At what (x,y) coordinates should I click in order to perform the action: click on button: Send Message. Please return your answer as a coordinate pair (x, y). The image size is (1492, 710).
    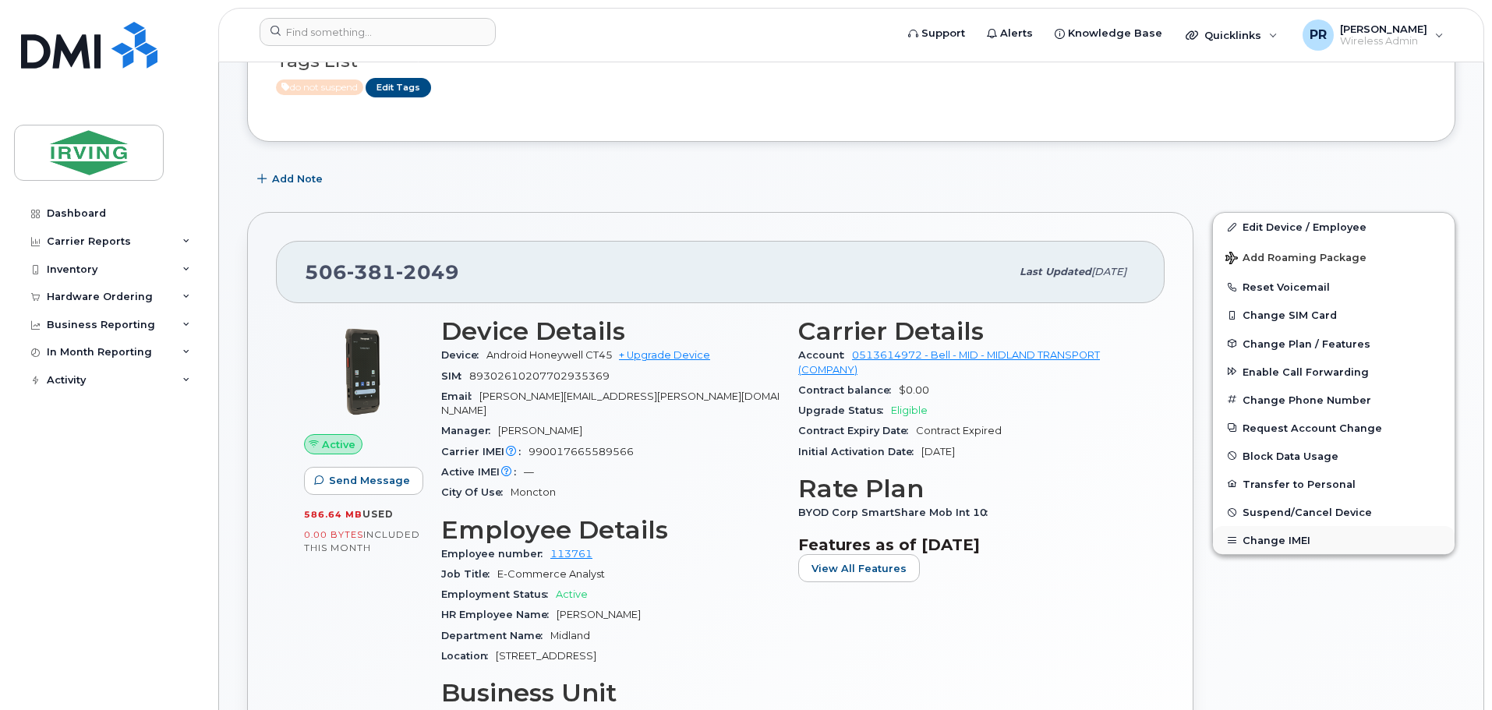
    Looking at the image, I should click on (363, 481).